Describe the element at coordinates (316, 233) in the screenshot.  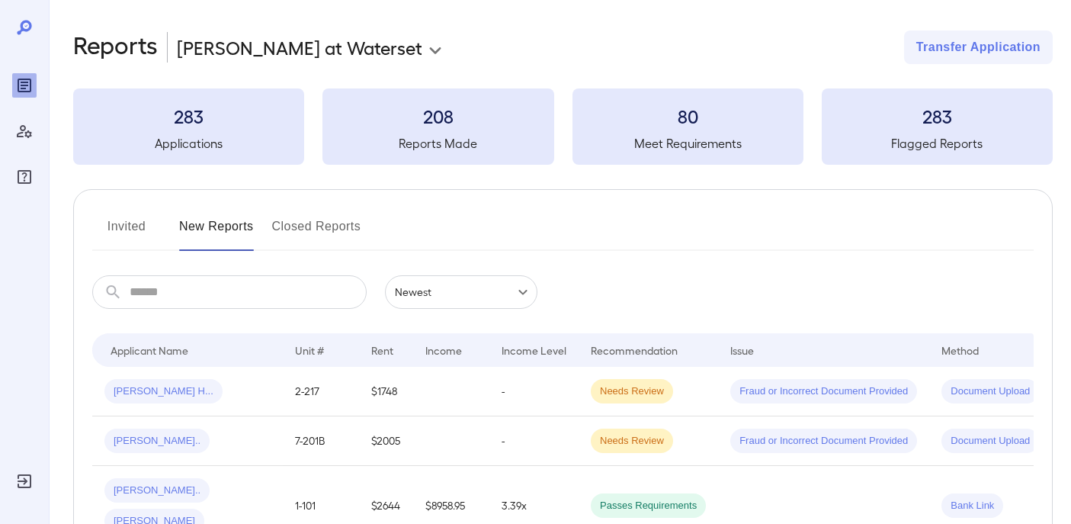
I see `button: Closed Reports` at that location.